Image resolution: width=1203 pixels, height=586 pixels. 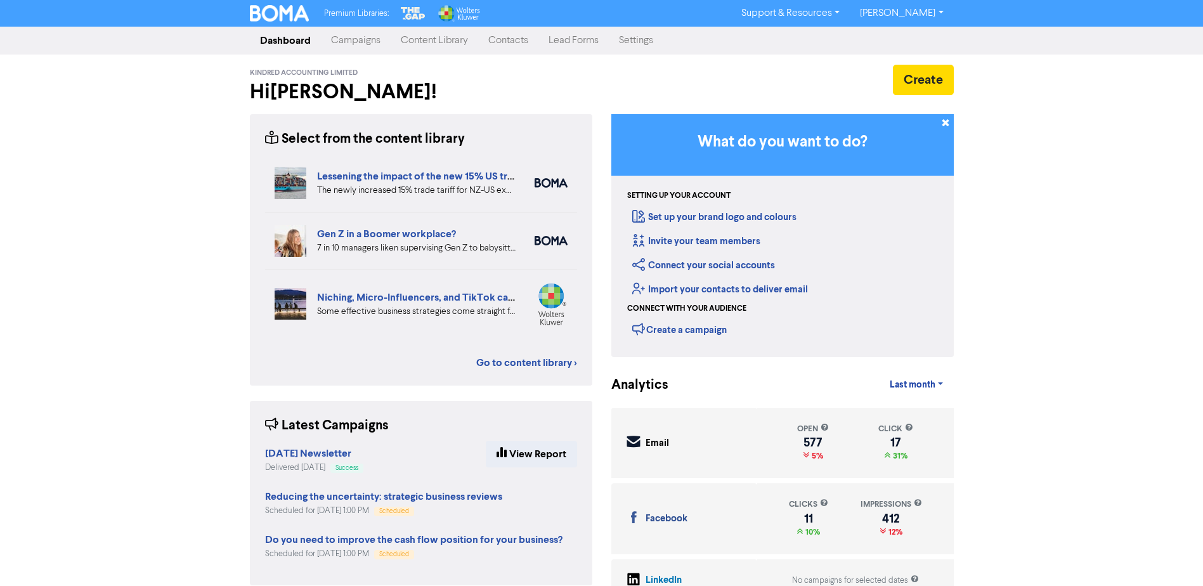 I want to click on div: 412, so click(x=891, y=519).